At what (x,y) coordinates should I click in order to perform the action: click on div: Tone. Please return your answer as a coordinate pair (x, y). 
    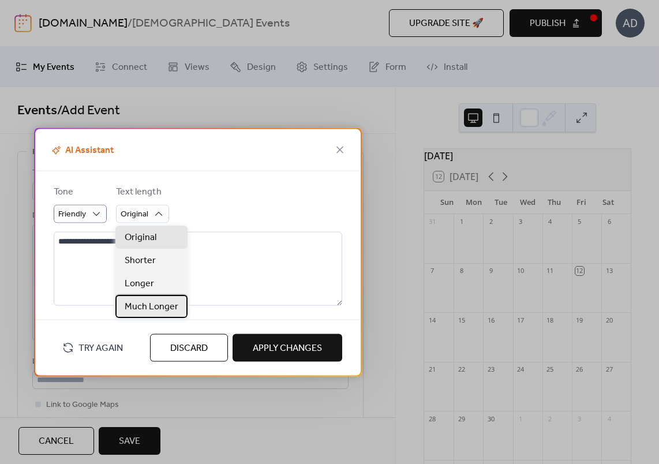
    Looking at the image, I should click on (79, 192).